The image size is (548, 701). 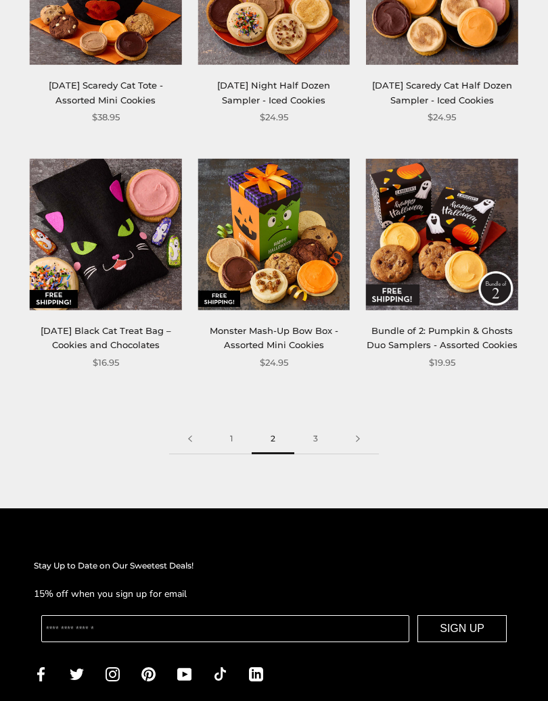 What do you see at coordinates (231, 440) in the screenshot?
I see `a: 1` at bounding box center [231, 440].